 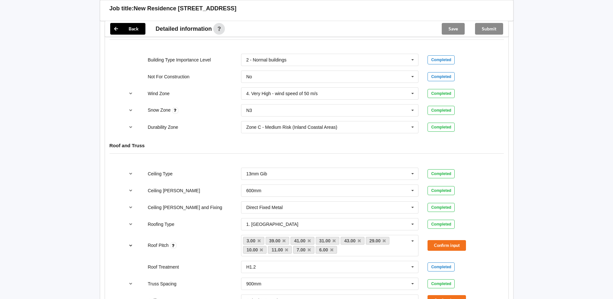 What do you see at coordinates (128, 29) in the screenshot?
I see `button: Back` at bounding box center [128, 29].